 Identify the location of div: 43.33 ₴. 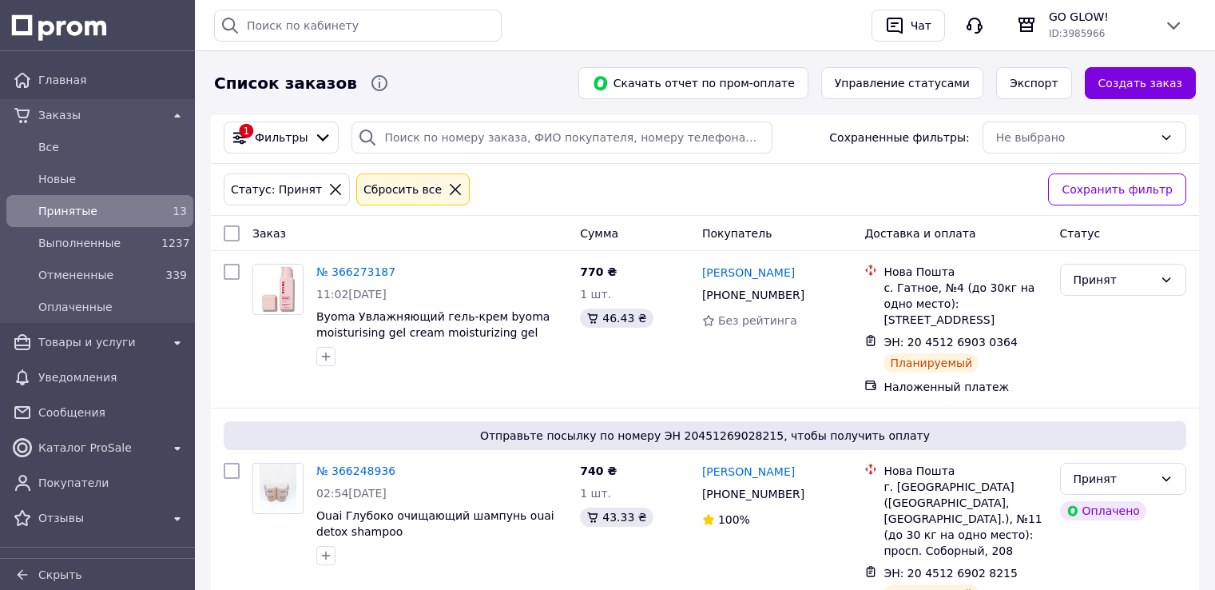
(616, 517).